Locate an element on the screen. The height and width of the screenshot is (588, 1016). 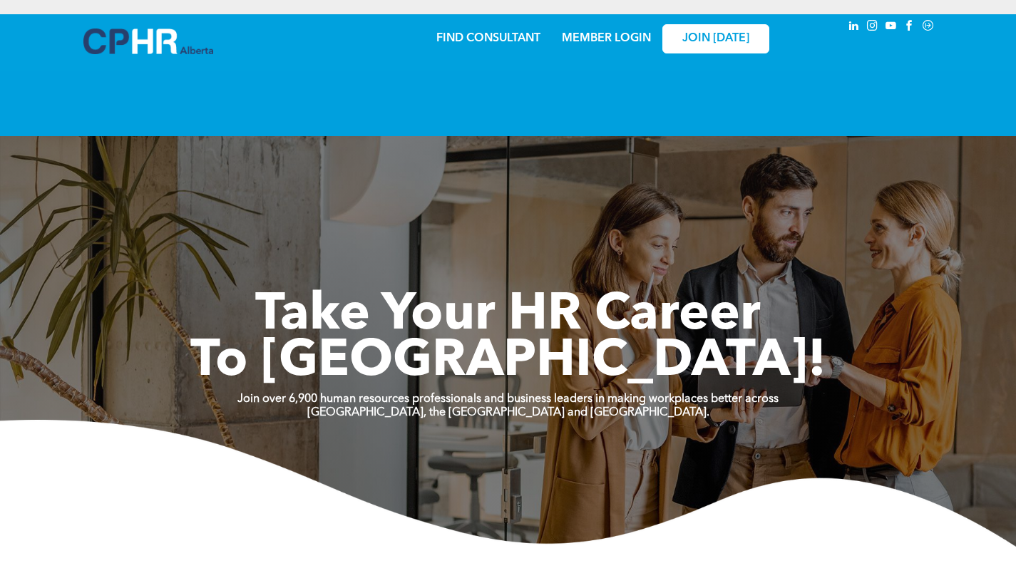
span: Take Your HR Career is located at coordinates (508, 316).